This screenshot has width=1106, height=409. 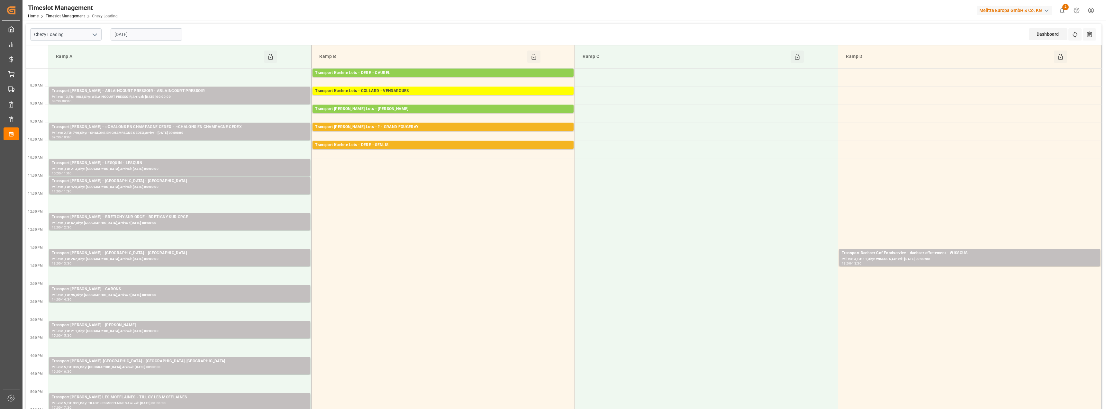 I want to click on span: 11:30 AM, so click(x=35, y=193).